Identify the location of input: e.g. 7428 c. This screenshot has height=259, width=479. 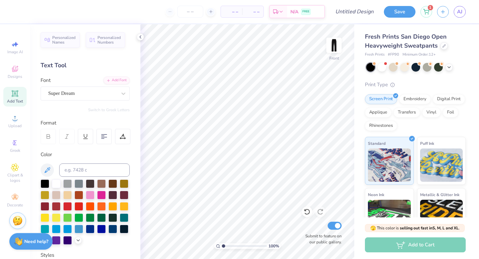
(95, 170).